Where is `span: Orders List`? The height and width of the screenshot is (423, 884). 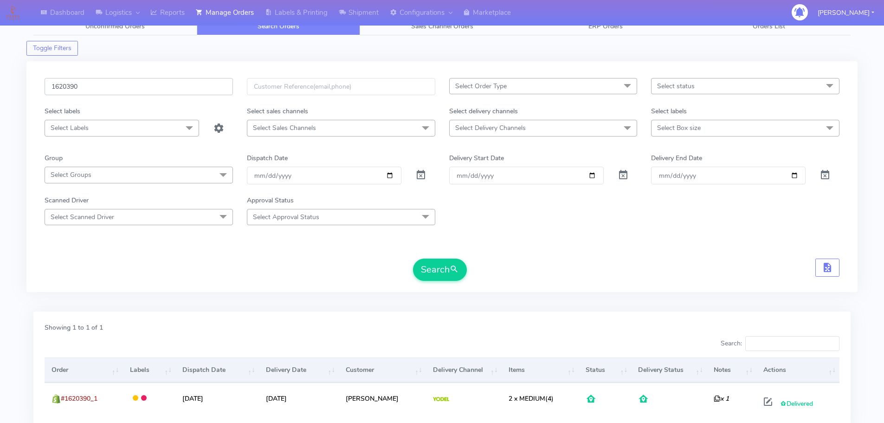
span: Orders List is located at coordinates (769, 26).